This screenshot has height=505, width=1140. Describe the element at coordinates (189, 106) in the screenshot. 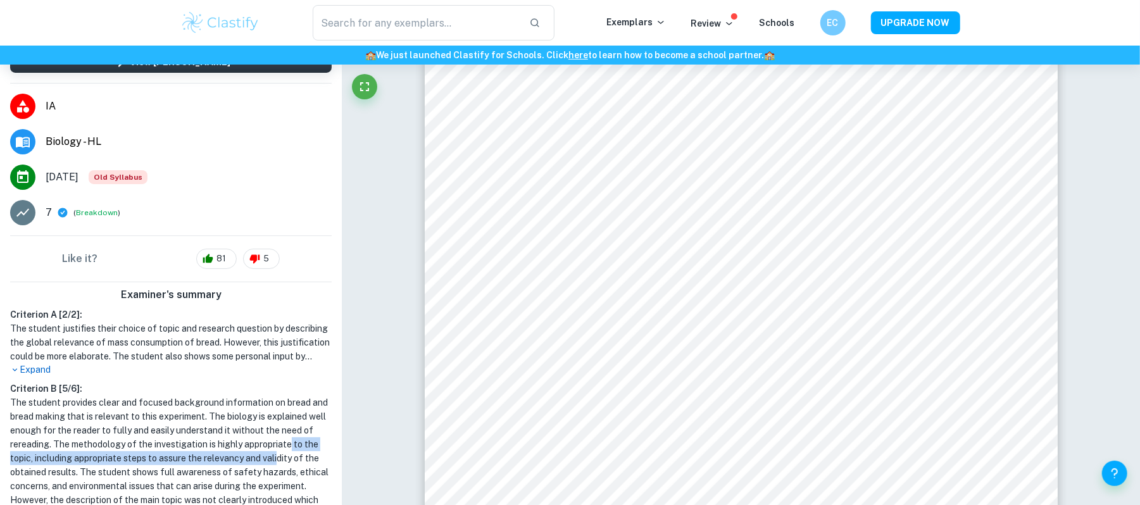

I see `span: IA` at that location.